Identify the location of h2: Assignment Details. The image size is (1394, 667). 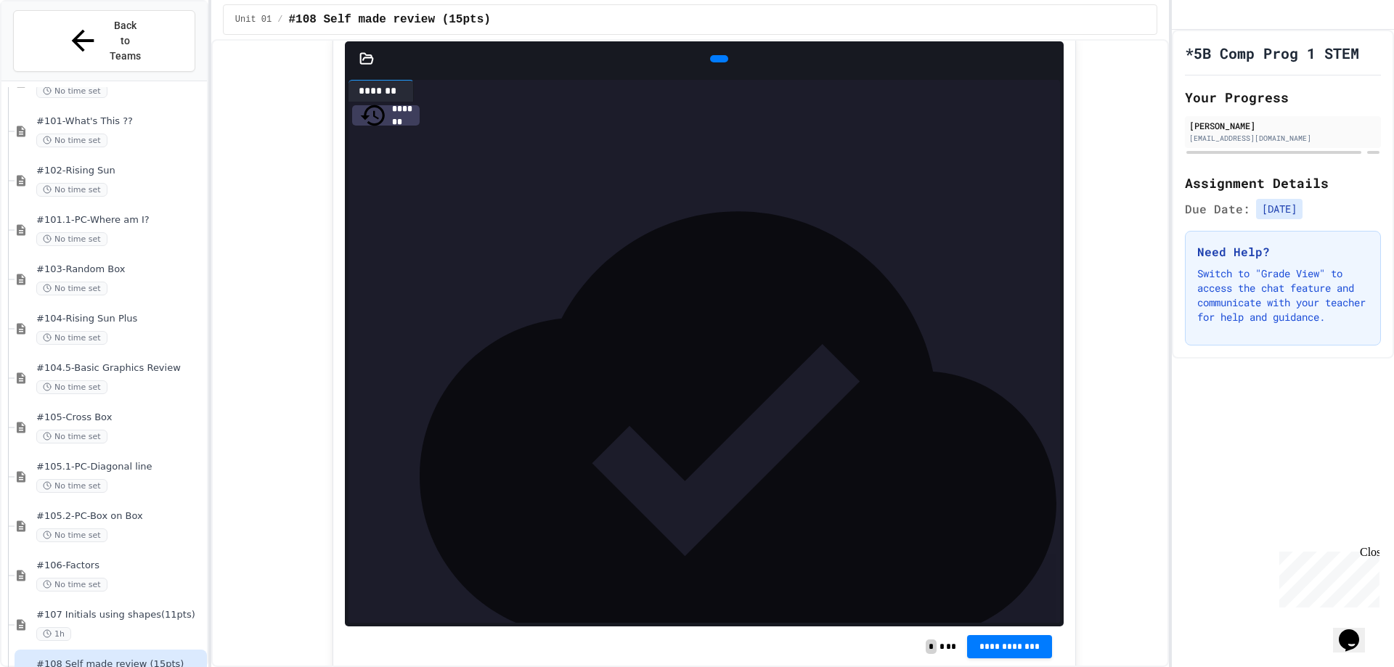
(1283, 183).